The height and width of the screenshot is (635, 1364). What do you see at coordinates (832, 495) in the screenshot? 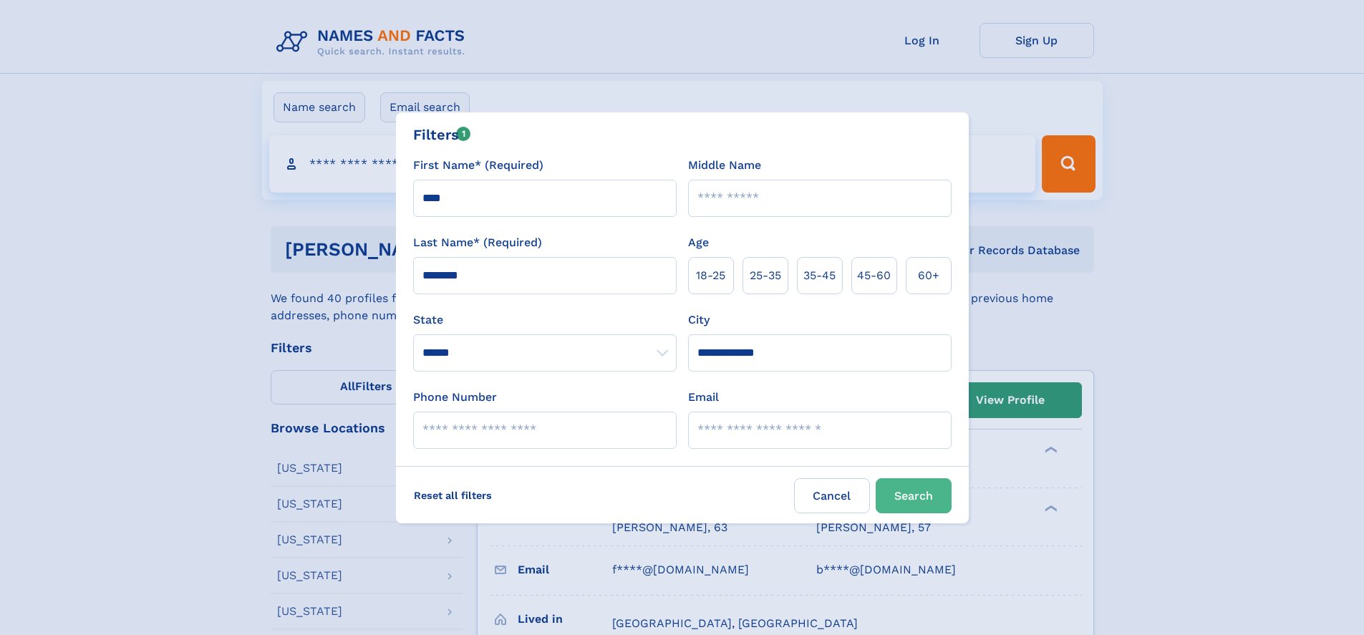
I see `label: Cancel` at bounding box center [832, 495].